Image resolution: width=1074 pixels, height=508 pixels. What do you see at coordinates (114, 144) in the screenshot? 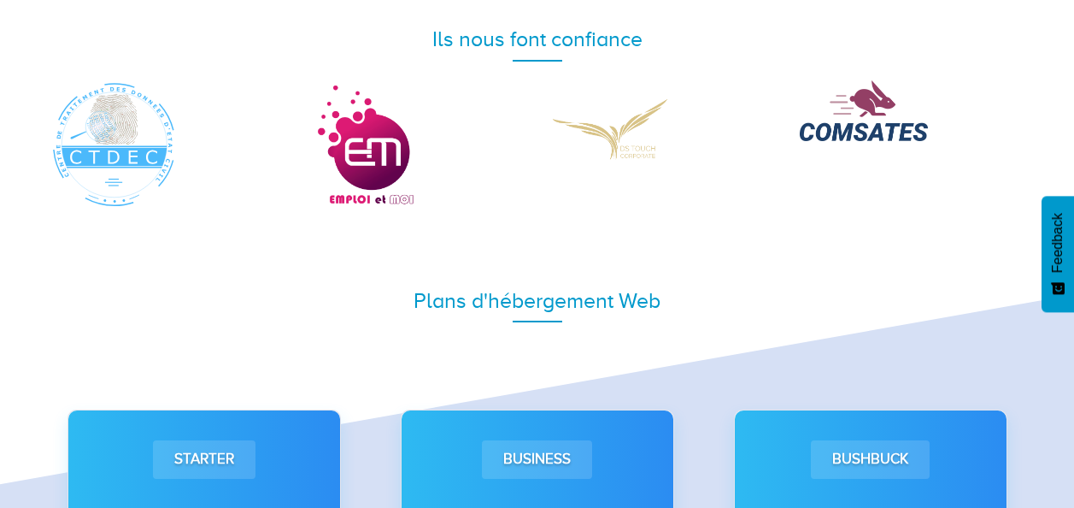
I see `img: CTDEC` at bounding box center [114, 144].